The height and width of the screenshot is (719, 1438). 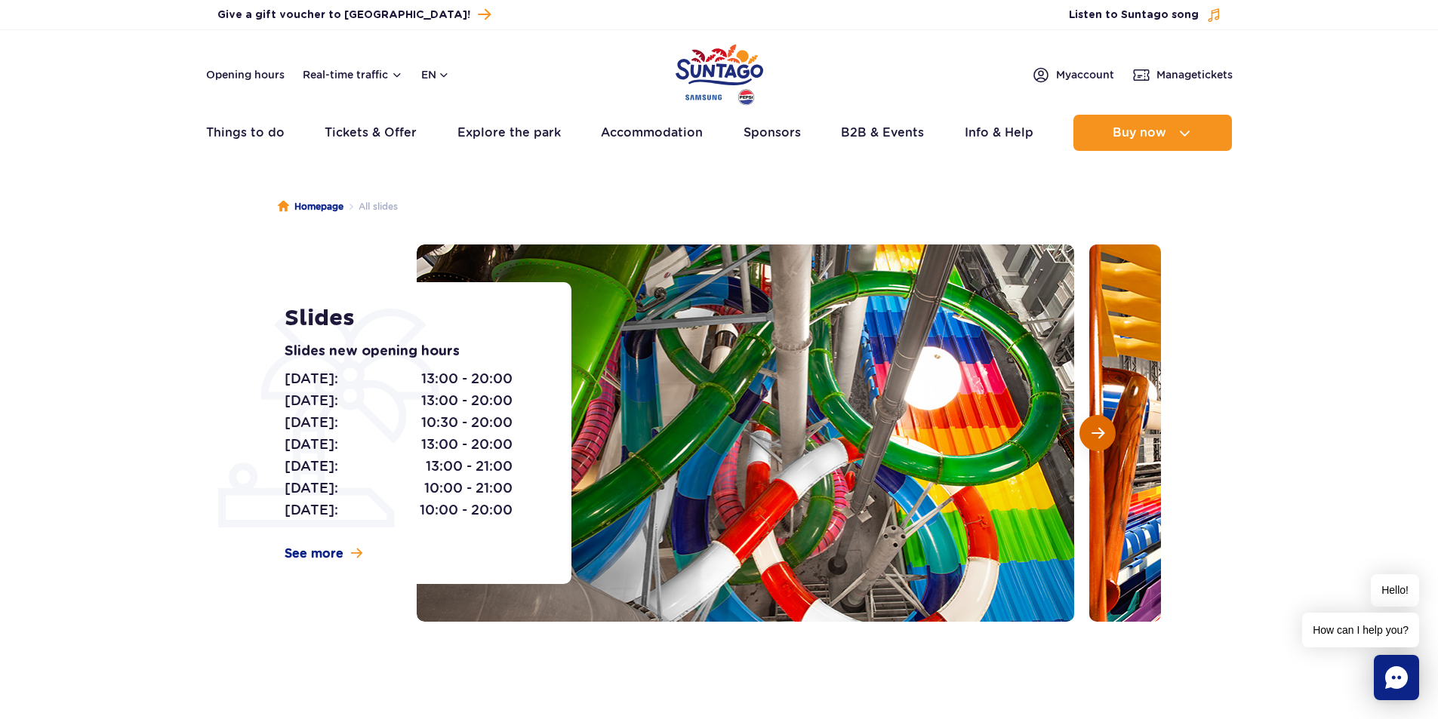 What do you see at coordinates (411, 352) in the screenshot?
I see `p: Slides new opening hours` at bounding box center [411, 352].